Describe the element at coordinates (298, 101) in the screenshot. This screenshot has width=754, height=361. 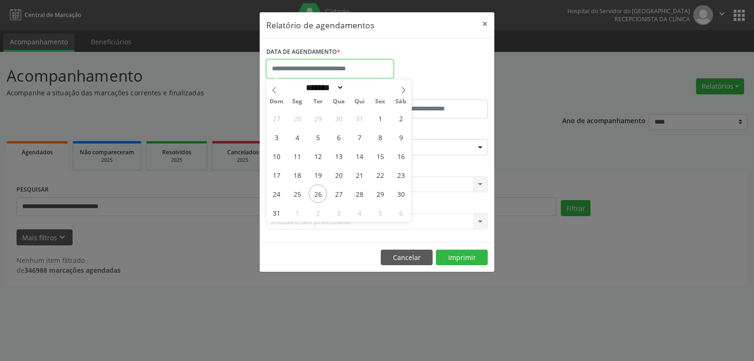
I see `span: Seg` at that location.